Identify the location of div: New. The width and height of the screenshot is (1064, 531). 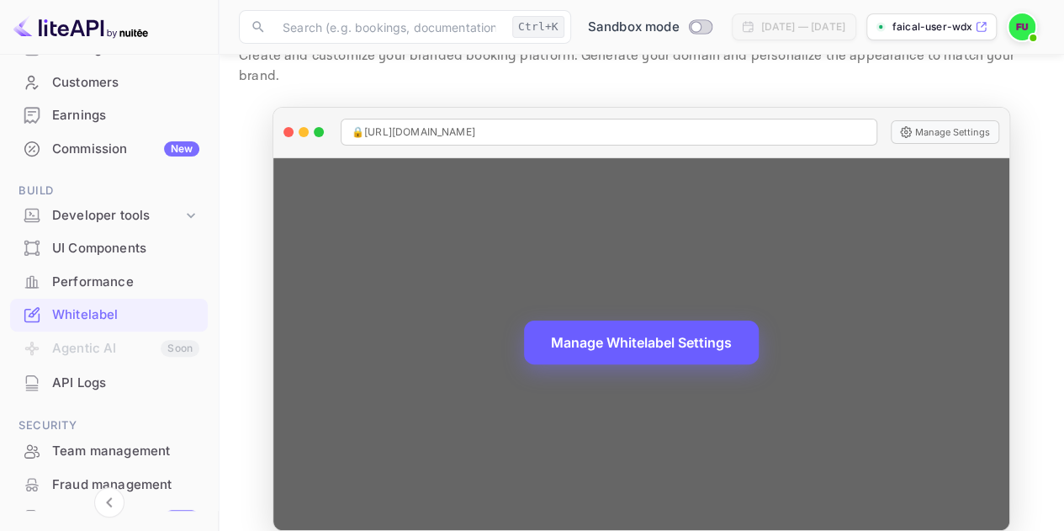
(182, 149).